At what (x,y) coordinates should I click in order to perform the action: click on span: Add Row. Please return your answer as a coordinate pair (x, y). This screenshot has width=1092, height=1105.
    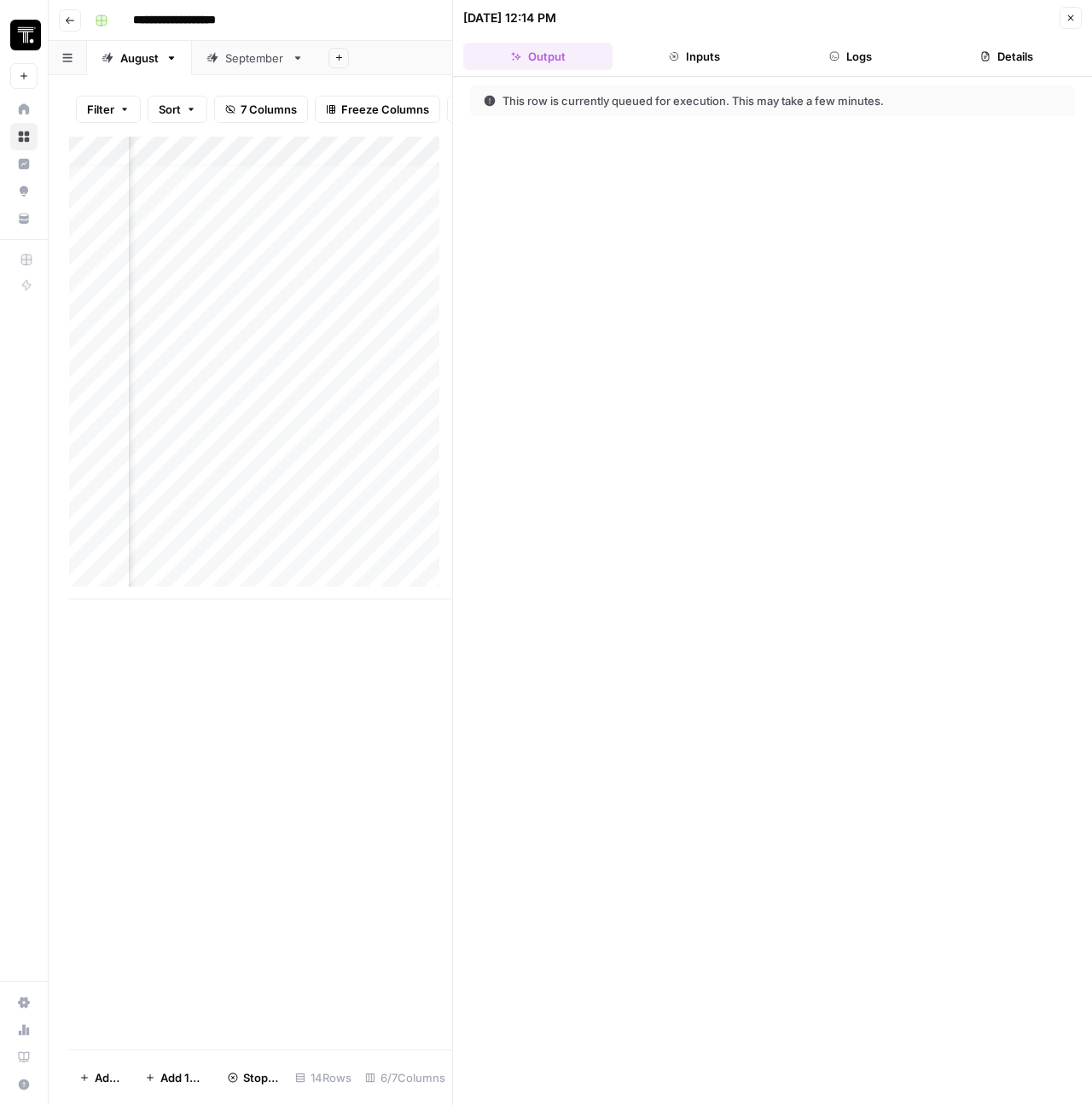
    Looking at the image, I should click on (109, 1077).